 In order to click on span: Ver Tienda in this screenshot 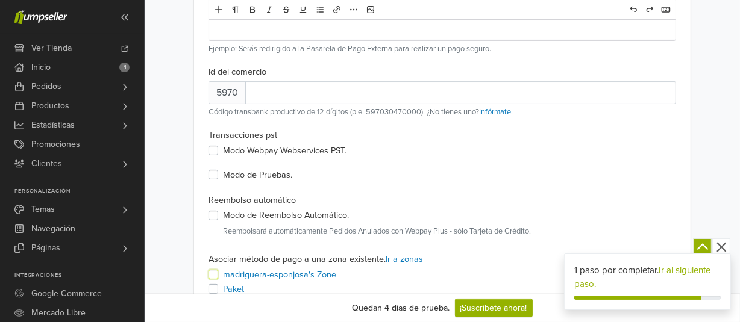, I will do `click(51, 48)`.